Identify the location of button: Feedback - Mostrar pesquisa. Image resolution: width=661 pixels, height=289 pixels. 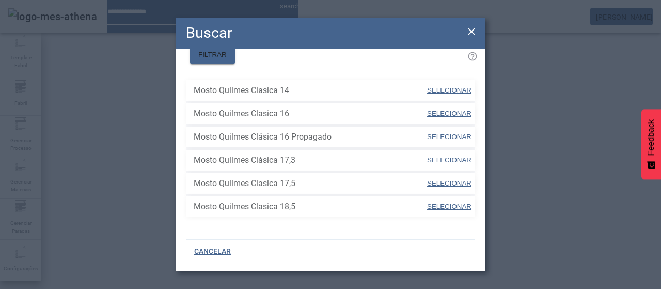
(651, 144).